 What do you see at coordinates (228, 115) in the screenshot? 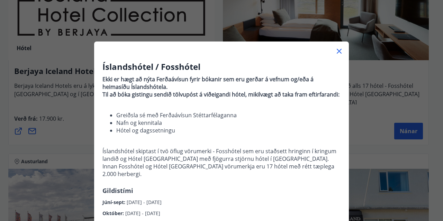
I see `li: Greiðsla sé með Ferðaávísun Stéttarfélaganna` at bounding box center [228, 115].